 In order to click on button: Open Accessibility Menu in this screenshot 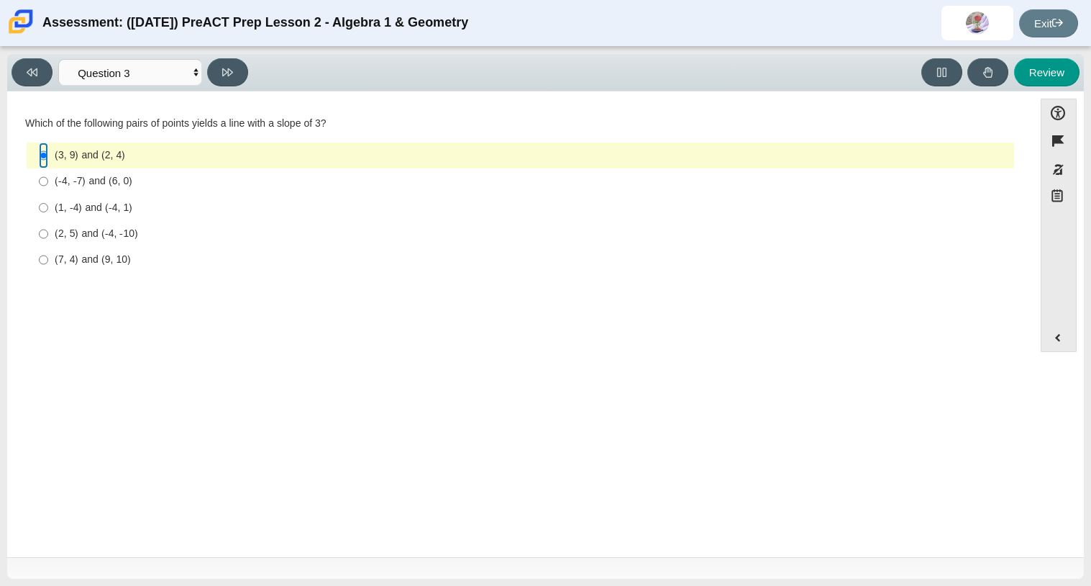, I will do `click(1059, 112)`.